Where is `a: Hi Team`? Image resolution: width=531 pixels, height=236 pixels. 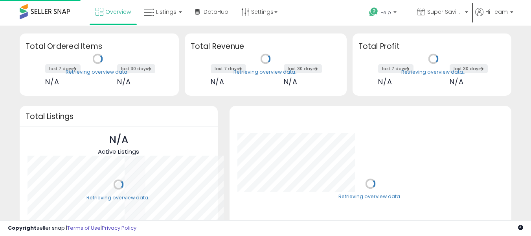 a: Hi Team is located at coordinates (494, 17).